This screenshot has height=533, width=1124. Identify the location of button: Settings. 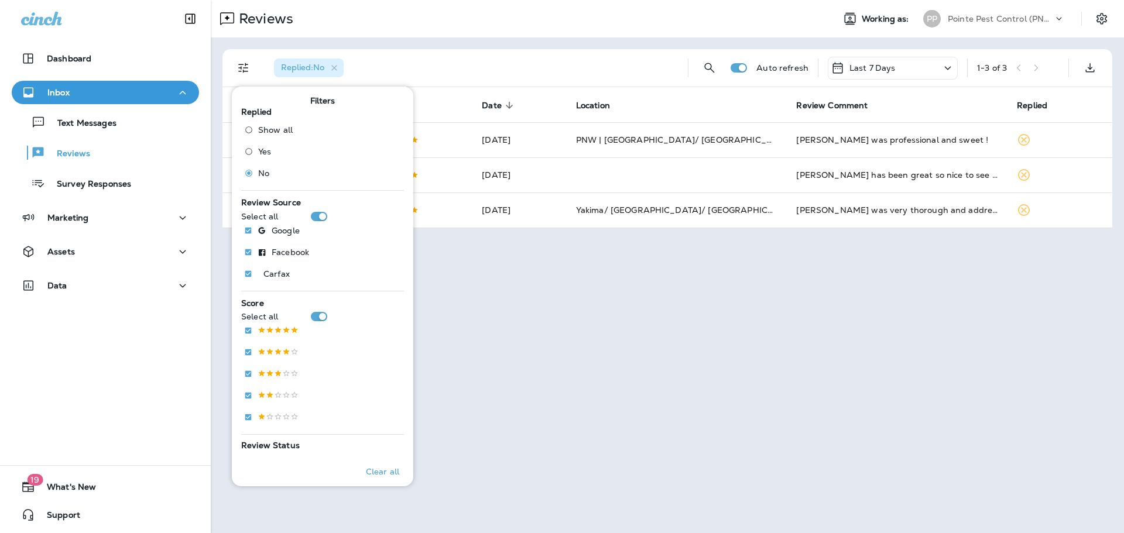
(1102, 19).